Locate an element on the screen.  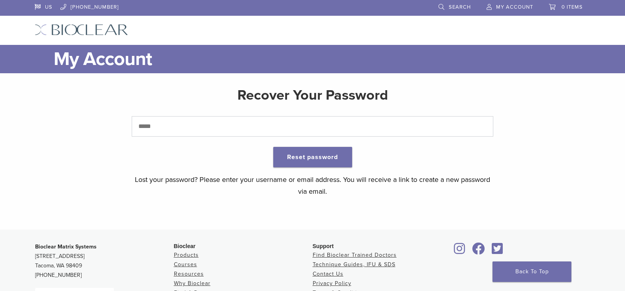
span: Support is located at coordinates (323, 247).